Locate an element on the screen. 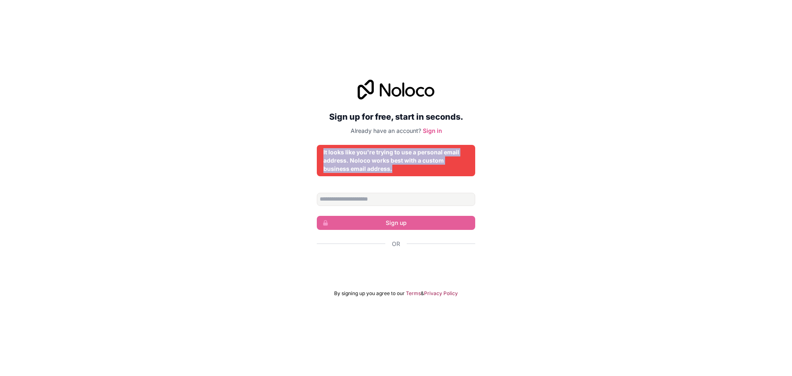  span: Or is located at coordinates (396, 244).